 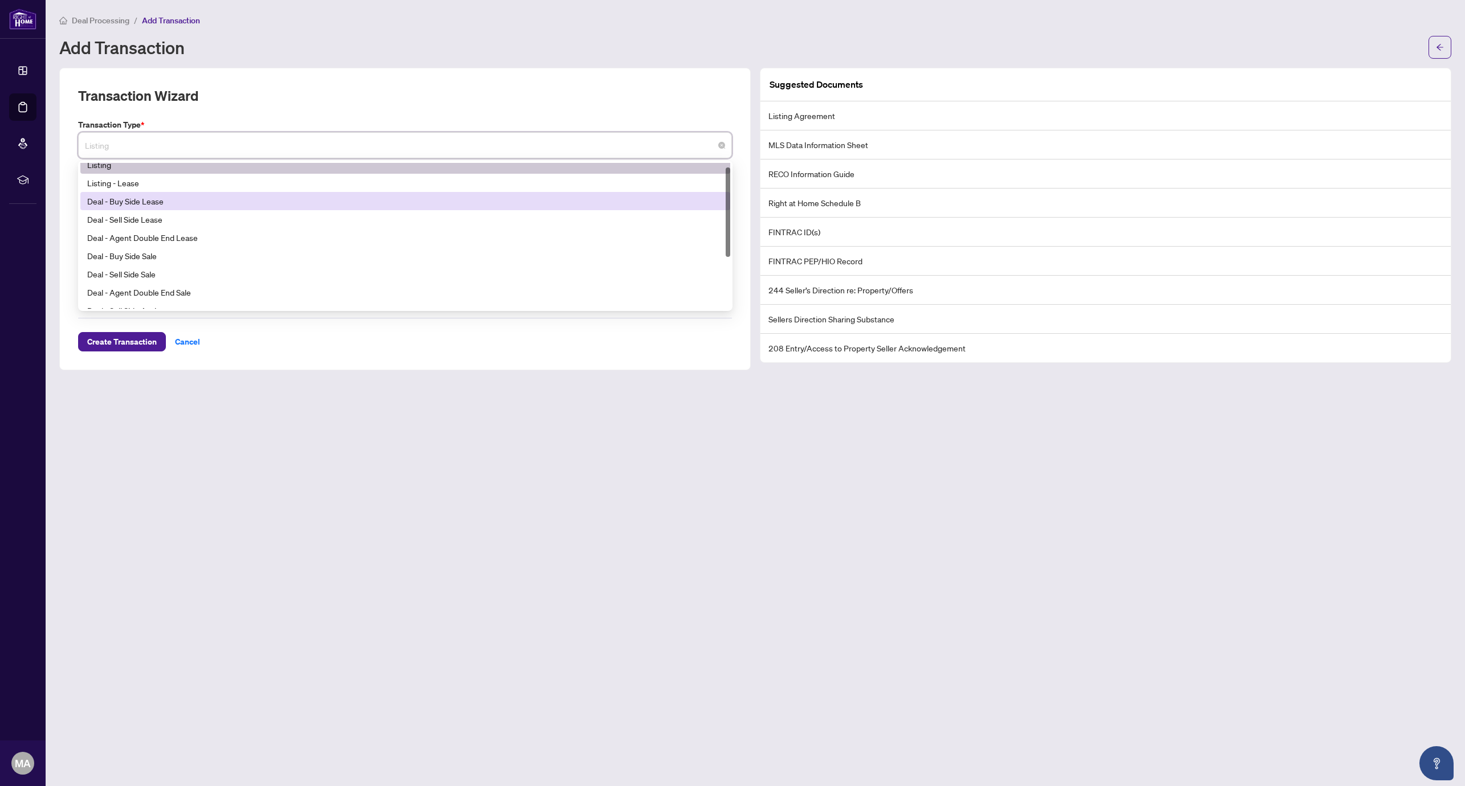 I want to click on li: 244 Seller’s Direction re: Property/Offers, so click(x=1105, y=290).